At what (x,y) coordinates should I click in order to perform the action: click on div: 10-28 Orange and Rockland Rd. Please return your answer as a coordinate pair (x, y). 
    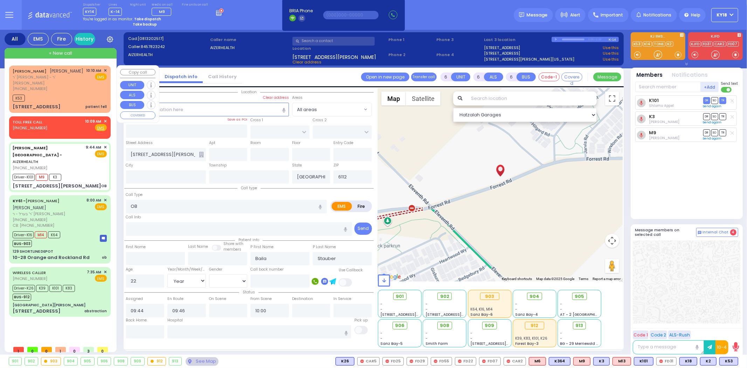
    Looking at the image, I should click on (51, 257).